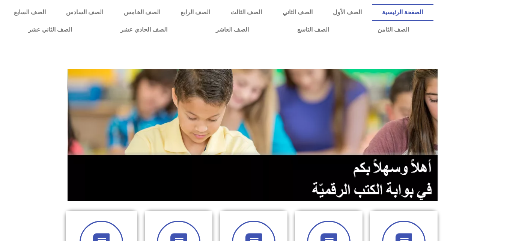  I want to click on a: الصفحة الرئيسية, so click(403, 12).